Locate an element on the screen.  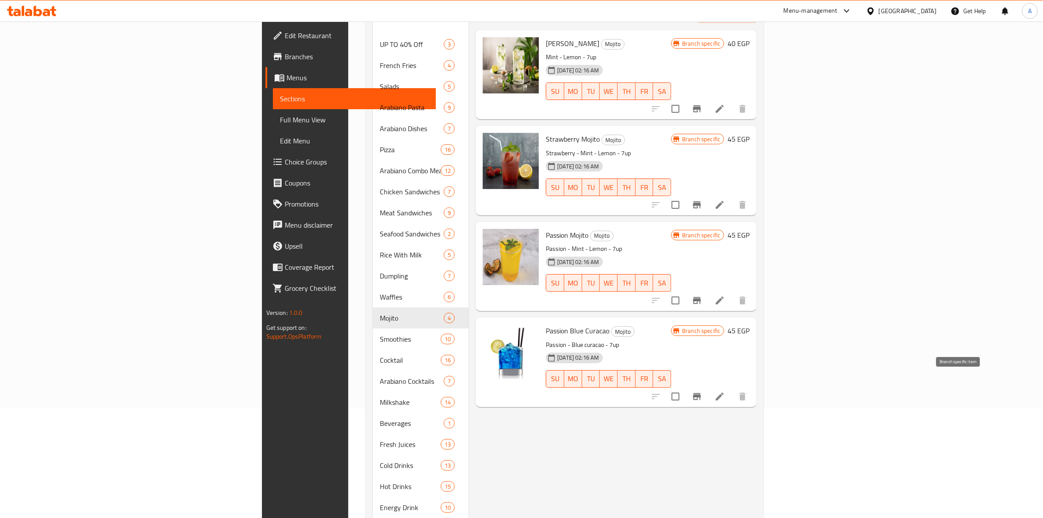
div: Chicken Sandwiches7 is located at coordinates (421, 191).